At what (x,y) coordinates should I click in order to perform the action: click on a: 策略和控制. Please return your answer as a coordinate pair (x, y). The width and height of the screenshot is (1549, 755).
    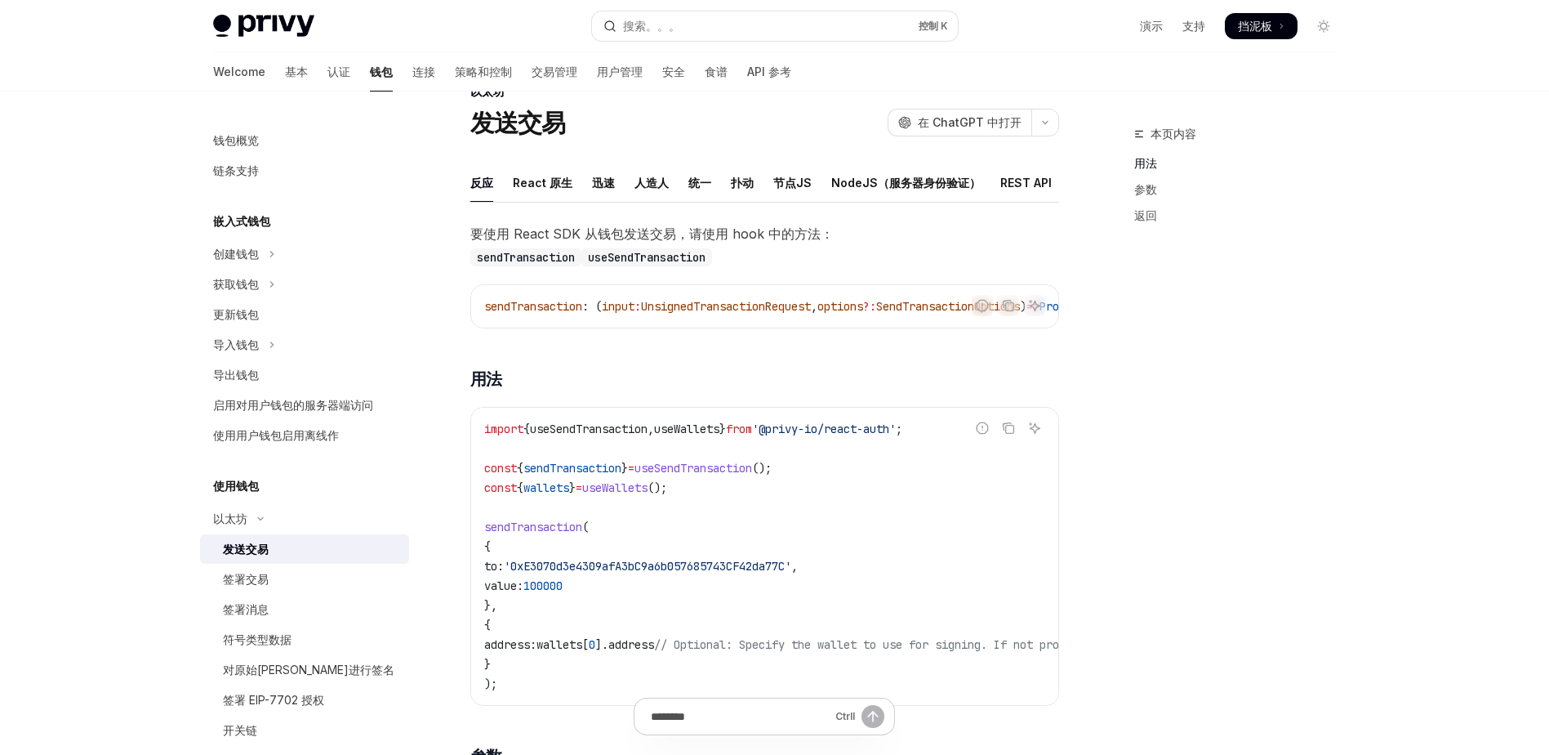
    Looking at the image, I should click on (483, 72).